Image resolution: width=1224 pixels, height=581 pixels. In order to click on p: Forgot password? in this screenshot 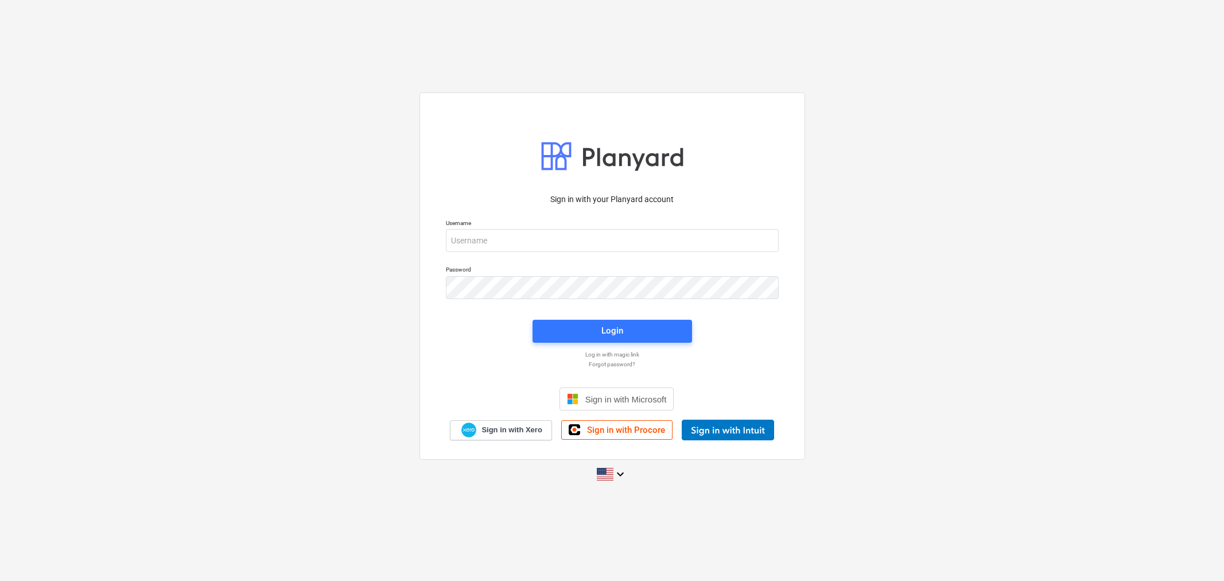, I will do `click(612, 364)`.